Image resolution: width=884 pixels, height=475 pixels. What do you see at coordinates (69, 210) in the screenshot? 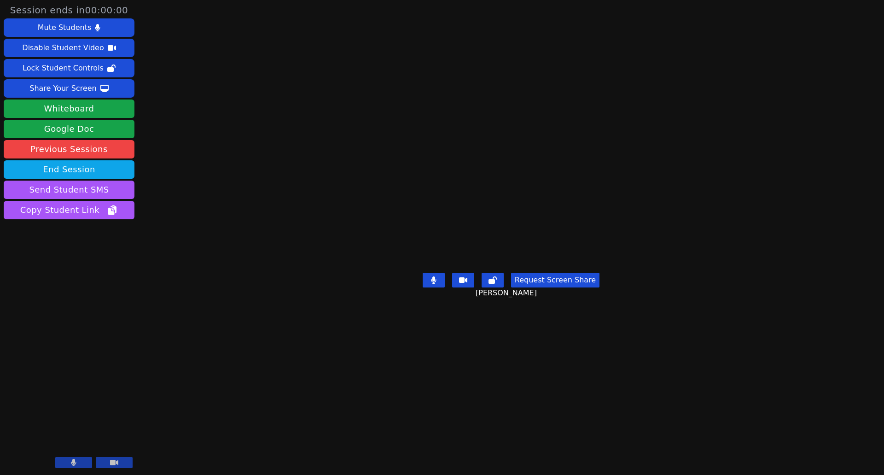
I see `button: Copy Student Link` at bounding box center [69, 210].